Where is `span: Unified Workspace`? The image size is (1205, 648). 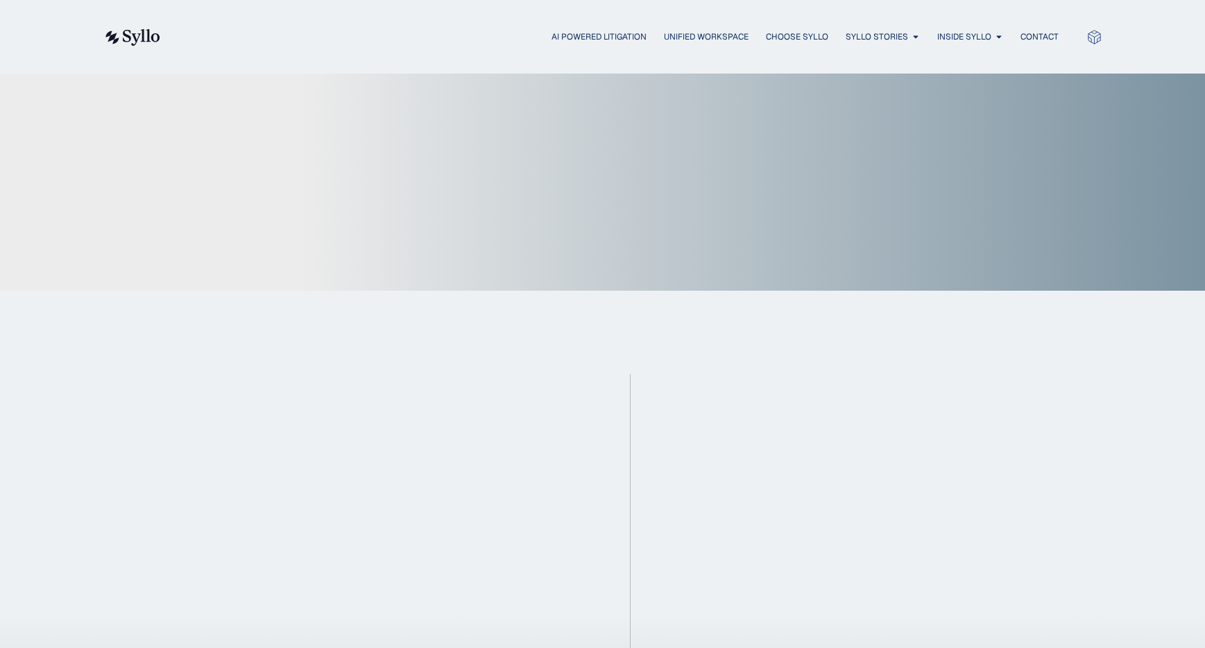 span: Unified Workspace is located at coordinates (706, 37).